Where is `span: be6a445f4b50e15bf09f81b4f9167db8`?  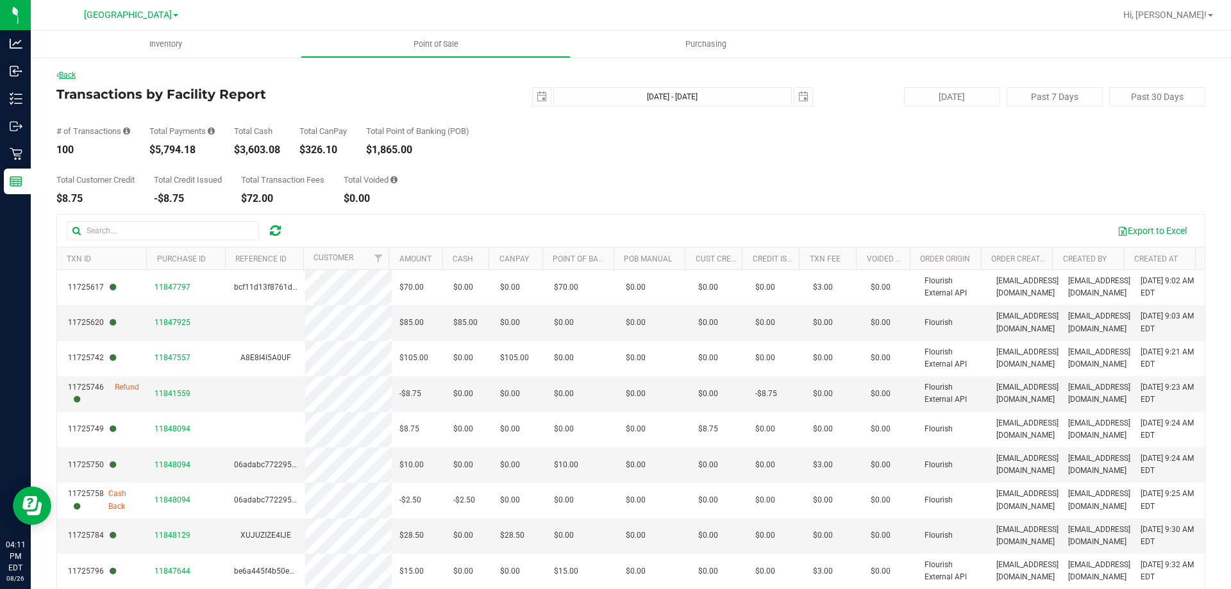
span: be6a445f4b50e15bf09f81b4f9167db8 is located at coordinates (301, 571).